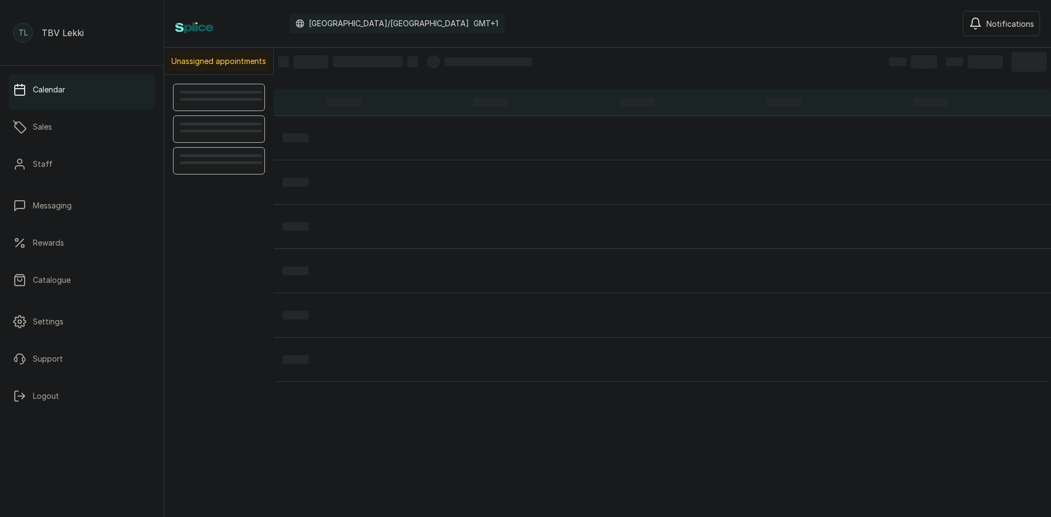 The height and width of the screenshot is (517, 1051). I want to click on p: Logout, so click(46, 396).